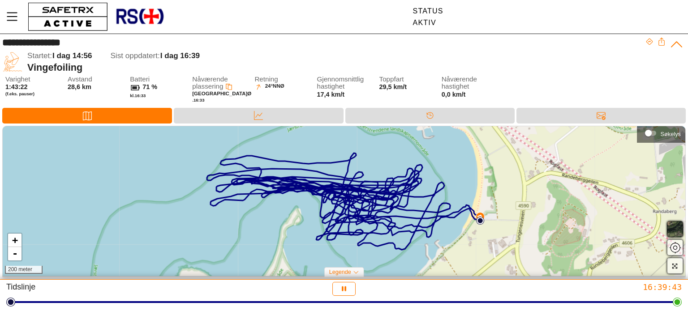  What do you see at coordinates (20, 270) in the screenshot?
I see `font: 200 meter` at bounding box center [20, 270].